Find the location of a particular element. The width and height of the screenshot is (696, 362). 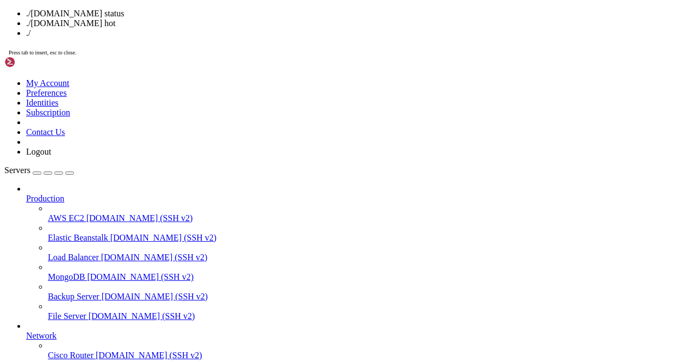

a: Production is located at coordinates (359, 198).